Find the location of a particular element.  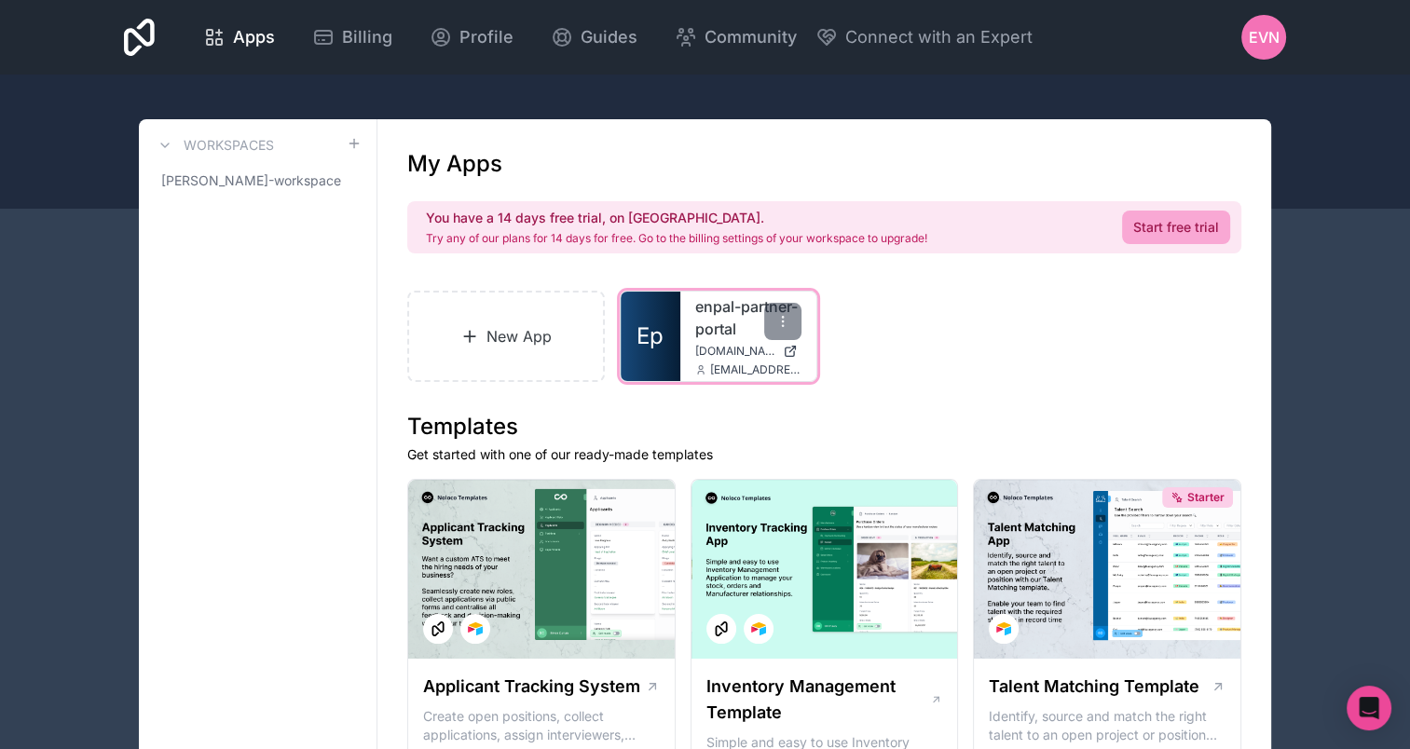

span: Community is located at coordinates (750, 37).